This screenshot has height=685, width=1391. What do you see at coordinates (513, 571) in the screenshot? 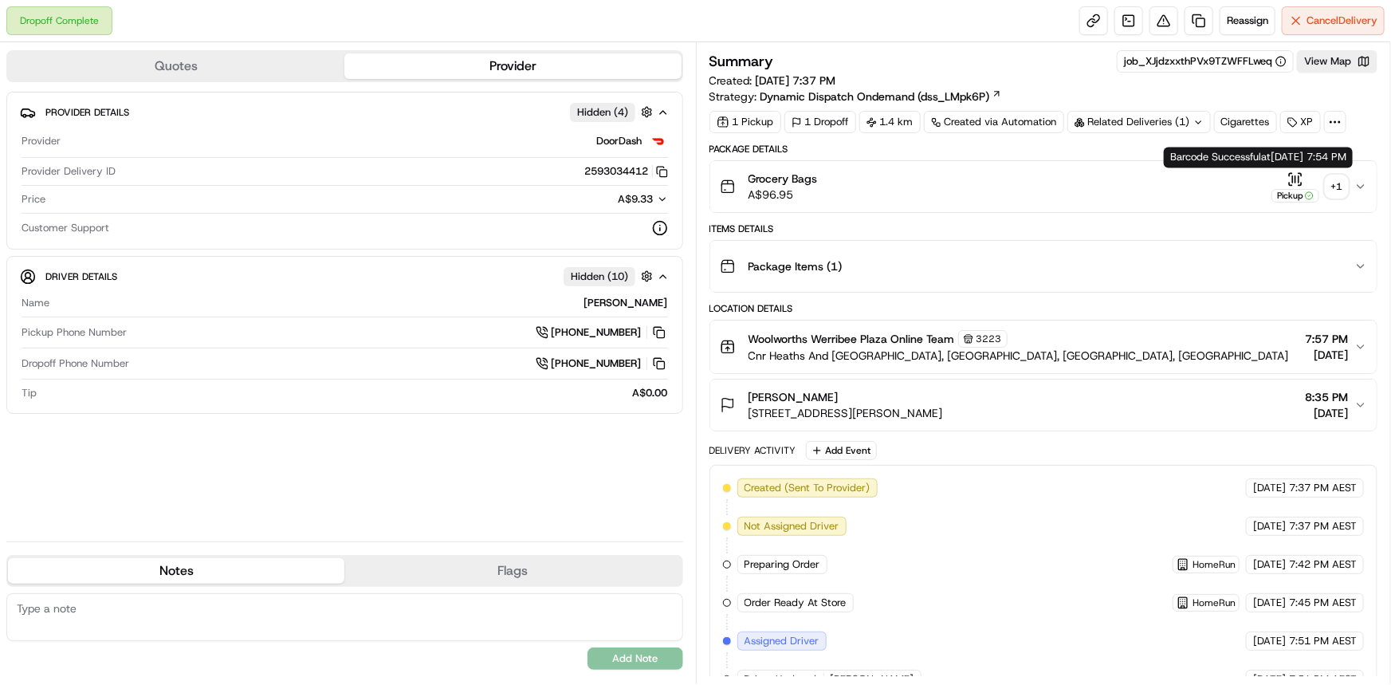
I see `button: Flags` at bounding box center [513, 571].